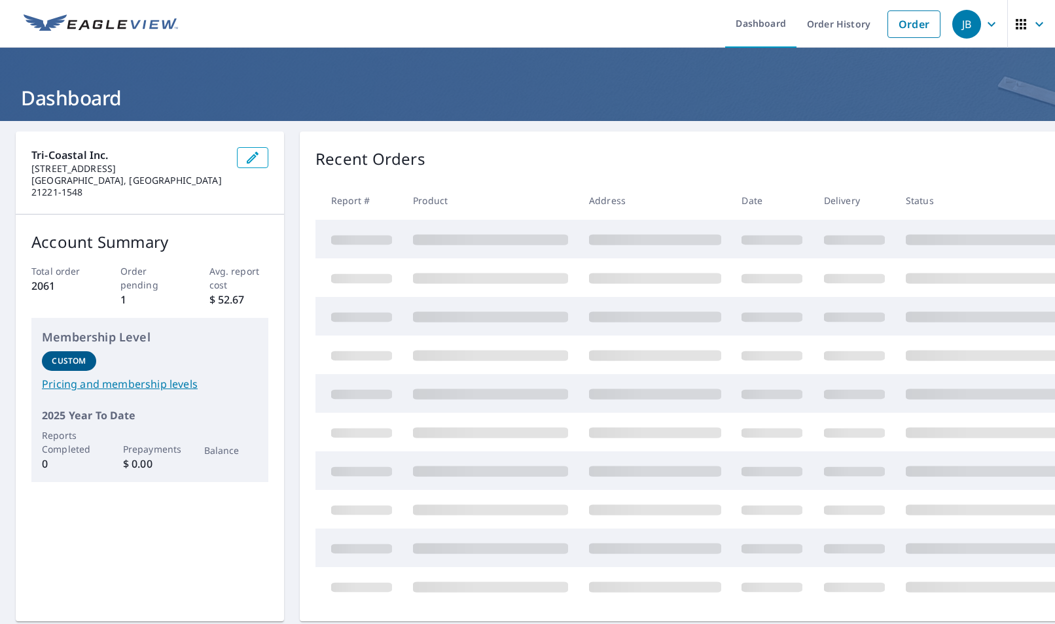 This screenshot has height=624, width=1055. Describe the element at coordinates (370, 159) in the screenshot. I see `p: Recent Orders` at that location.